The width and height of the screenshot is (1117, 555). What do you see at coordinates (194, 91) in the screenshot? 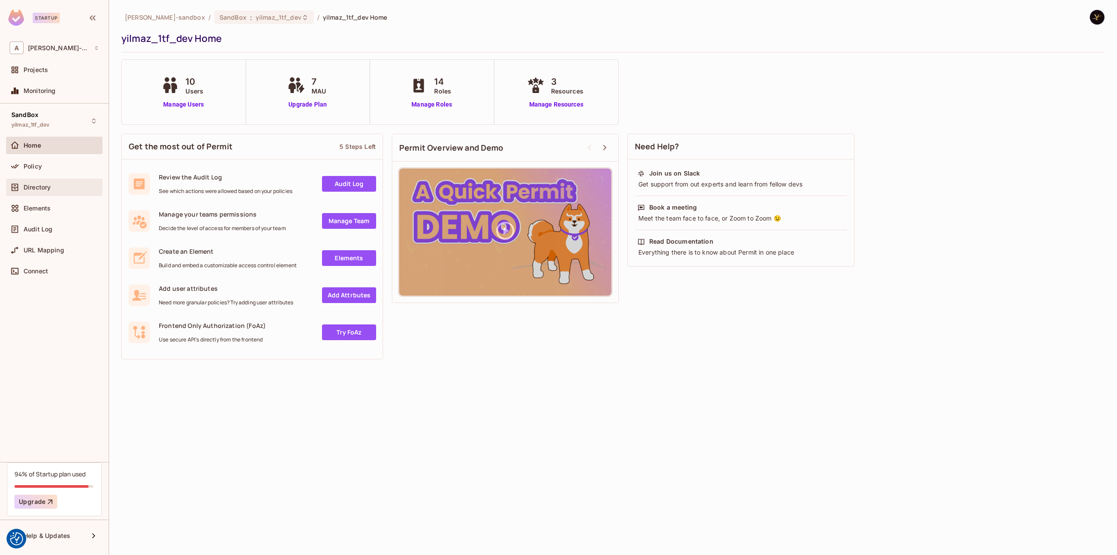
I see `span: Users` at bounding box center [194, 91].